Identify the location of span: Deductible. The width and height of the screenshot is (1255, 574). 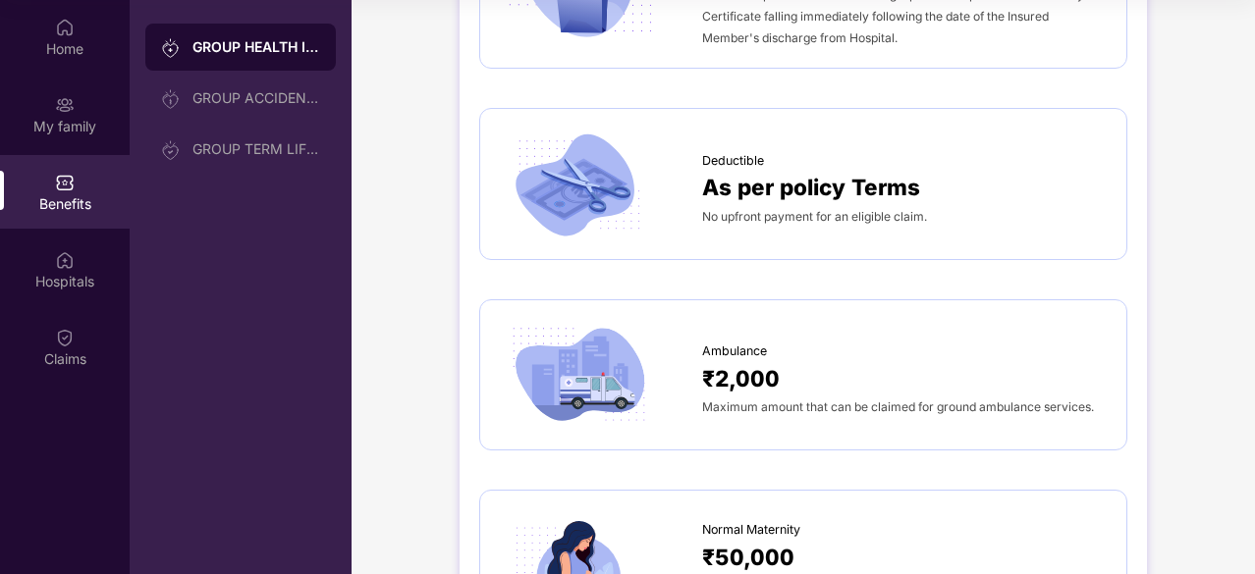
(733, 161).